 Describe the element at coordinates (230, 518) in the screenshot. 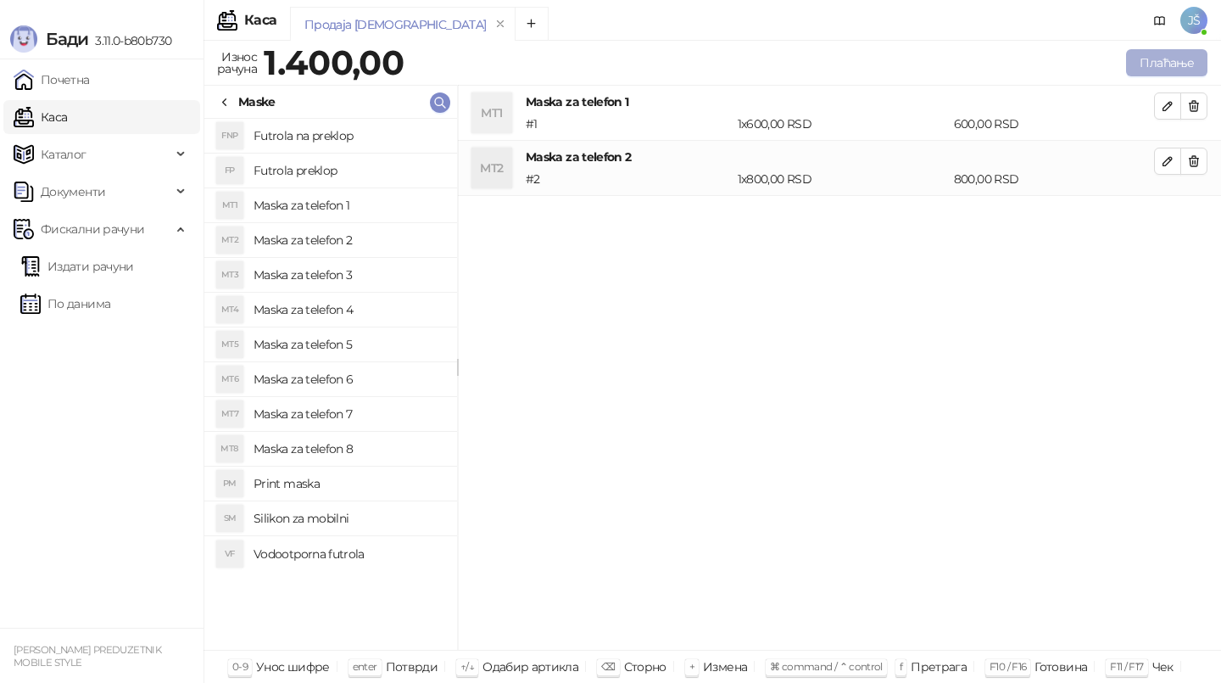

I see `div: SM` at that location.